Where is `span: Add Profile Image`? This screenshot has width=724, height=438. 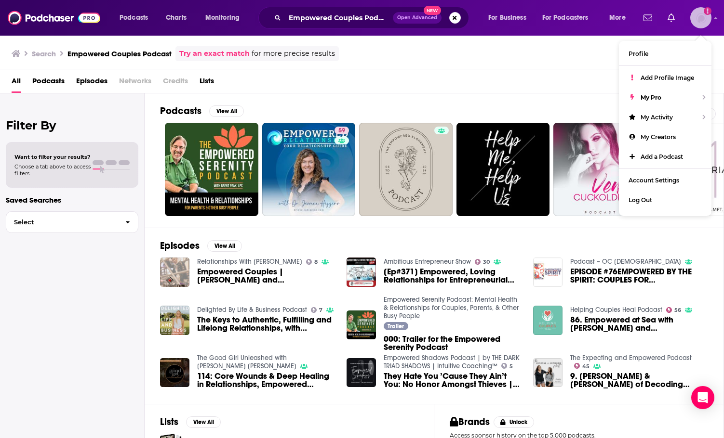 span: Add Profile Image is located at coordinates (667, 78).